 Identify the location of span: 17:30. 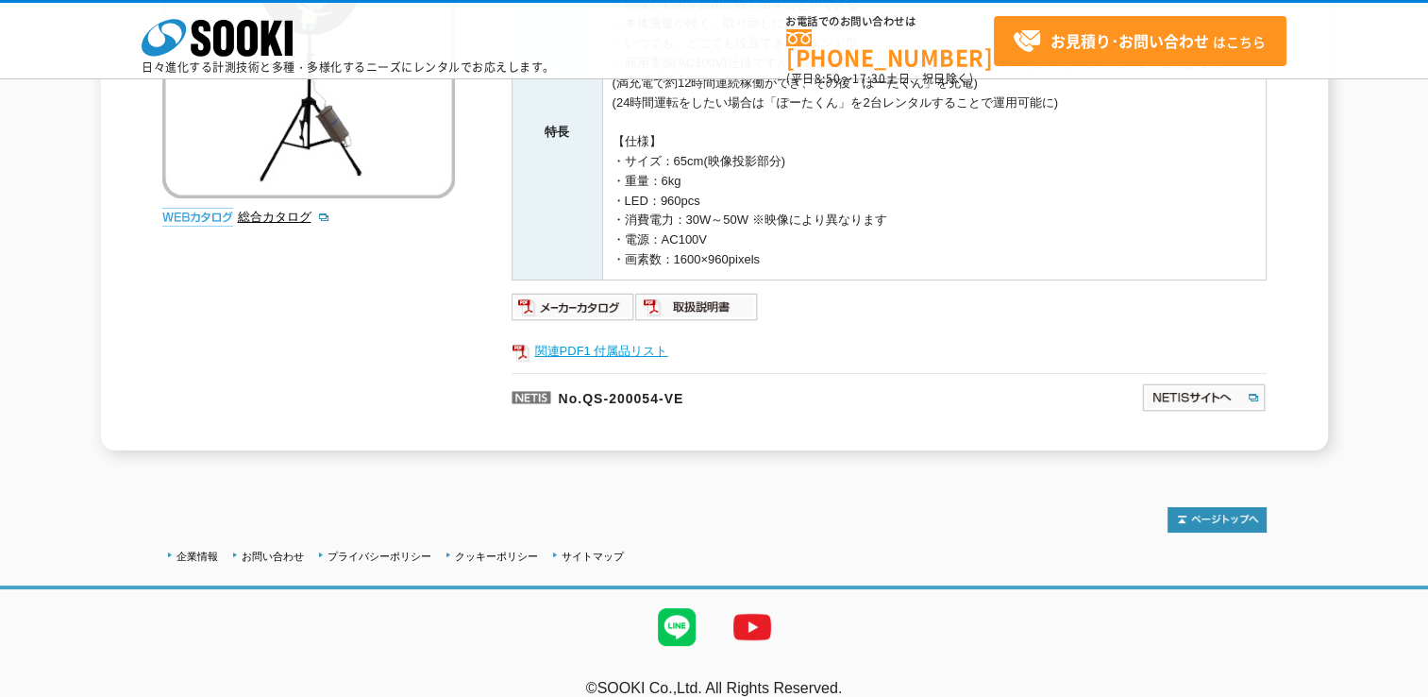
(869, 78).